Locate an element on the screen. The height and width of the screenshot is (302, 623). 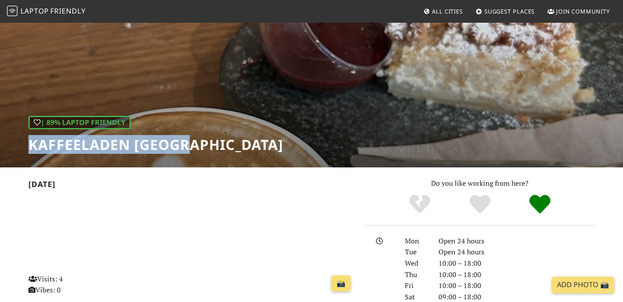
img: LaptopFriendly is located at coordinates (12, 11).